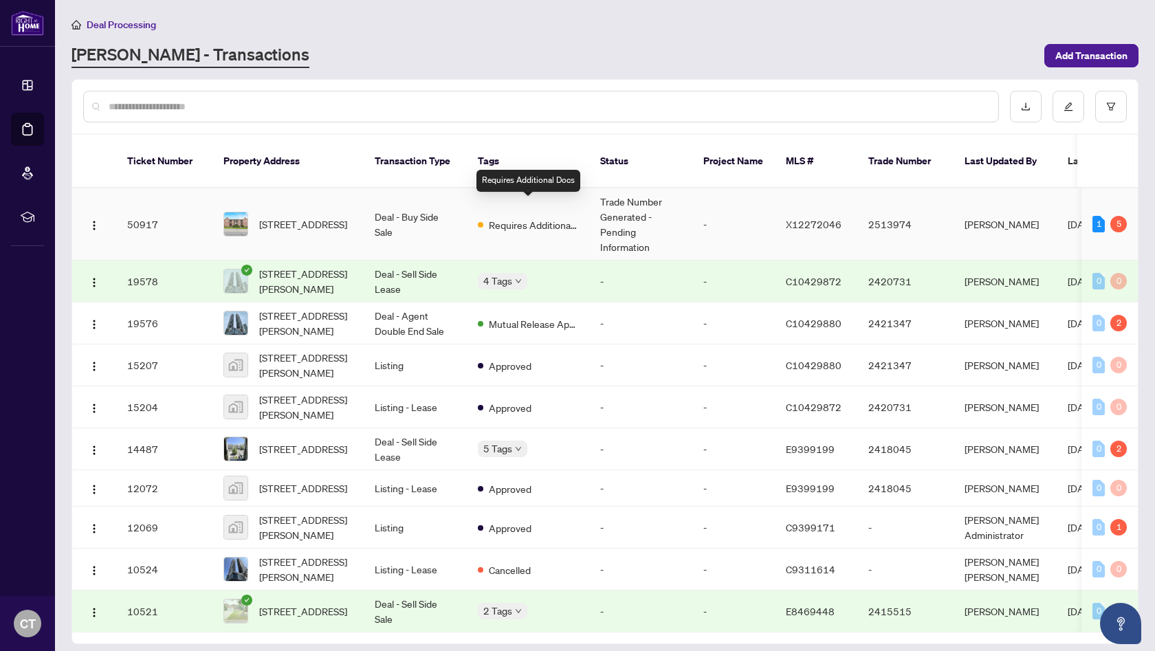  Describe the element at coordinates (164, 527) in the screenshot. I see `td: 12069` at that location.